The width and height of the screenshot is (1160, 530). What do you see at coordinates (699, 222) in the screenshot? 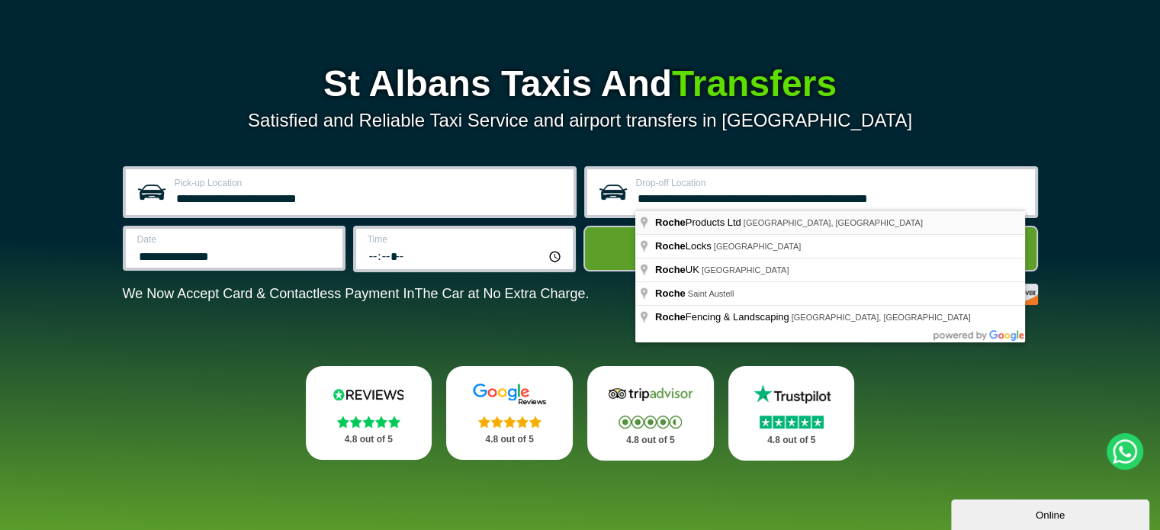
I see `span: Products Ltd` at bounding box center [699, 222].